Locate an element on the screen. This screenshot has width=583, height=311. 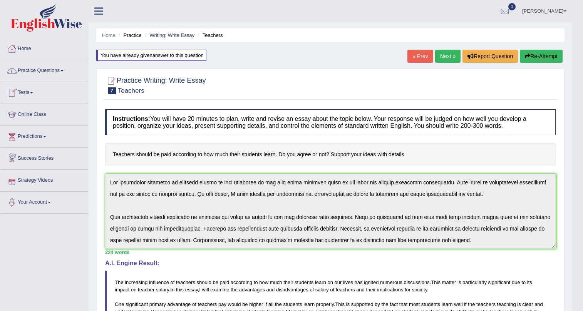
span: pay is located at coordinates (222, 304).